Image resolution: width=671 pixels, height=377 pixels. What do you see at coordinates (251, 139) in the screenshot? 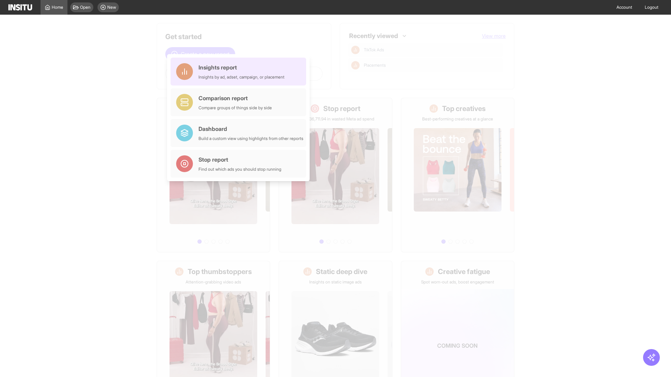
I see `div: Build a custom view using highlights from other reports` at bounding box center [251, 139].